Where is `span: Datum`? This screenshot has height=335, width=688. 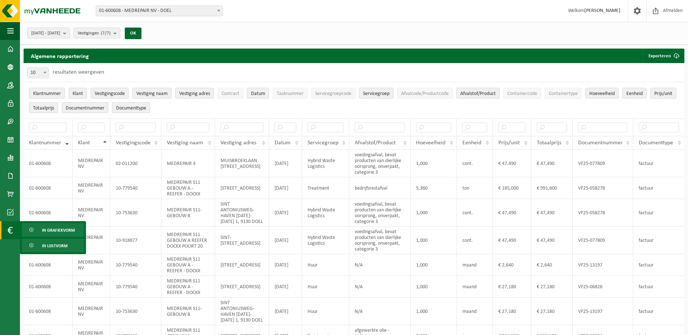
span: Datum is located at coordinates (258, 94).